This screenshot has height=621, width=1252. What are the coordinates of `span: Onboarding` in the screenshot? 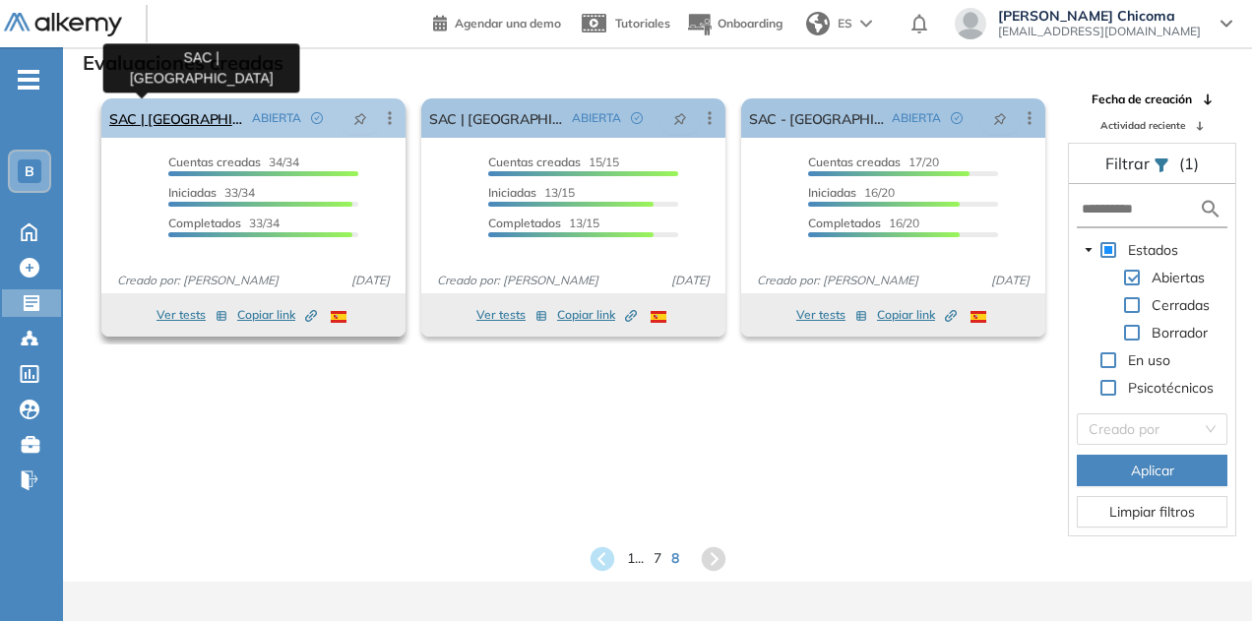 It's located at (750, 23).